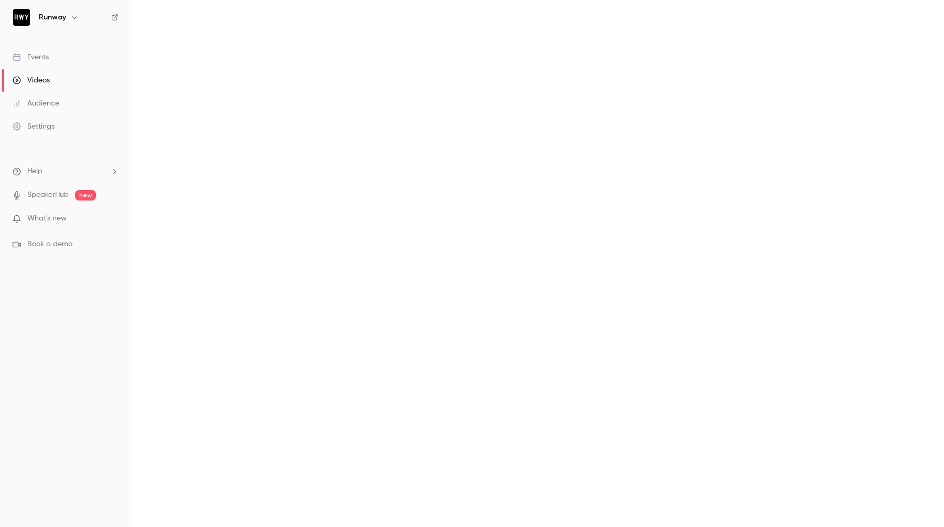 Image resolution: width=944 pixels, height=527 pixels. Describe the element at coordinates (30, 57) in the screenshot. I see `div: Events` at that location.